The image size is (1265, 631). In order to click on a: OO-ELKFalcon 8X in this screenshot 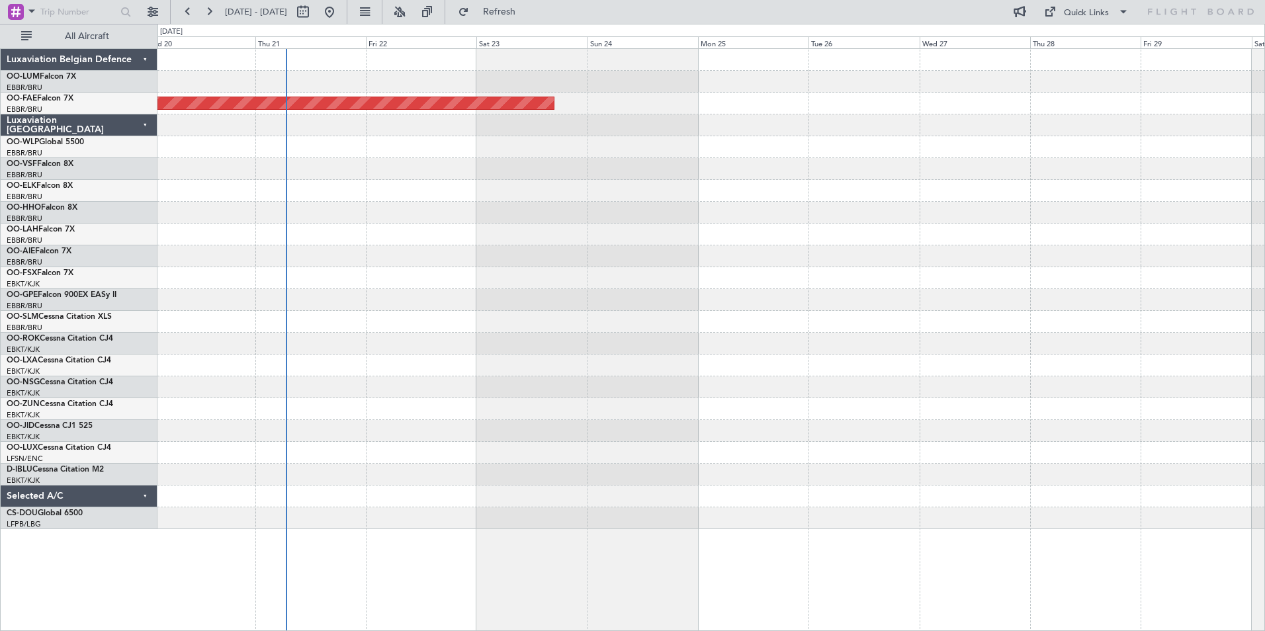, I will do `click(40, 186)`.